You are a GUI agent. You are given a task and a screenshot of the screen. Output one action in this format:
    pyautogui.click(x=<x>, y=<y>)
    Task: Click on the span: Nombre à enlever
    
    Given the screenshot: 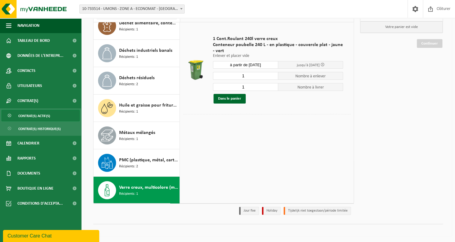 What is the action you would take?
    pyautogui.click(x=311, y=76)
    